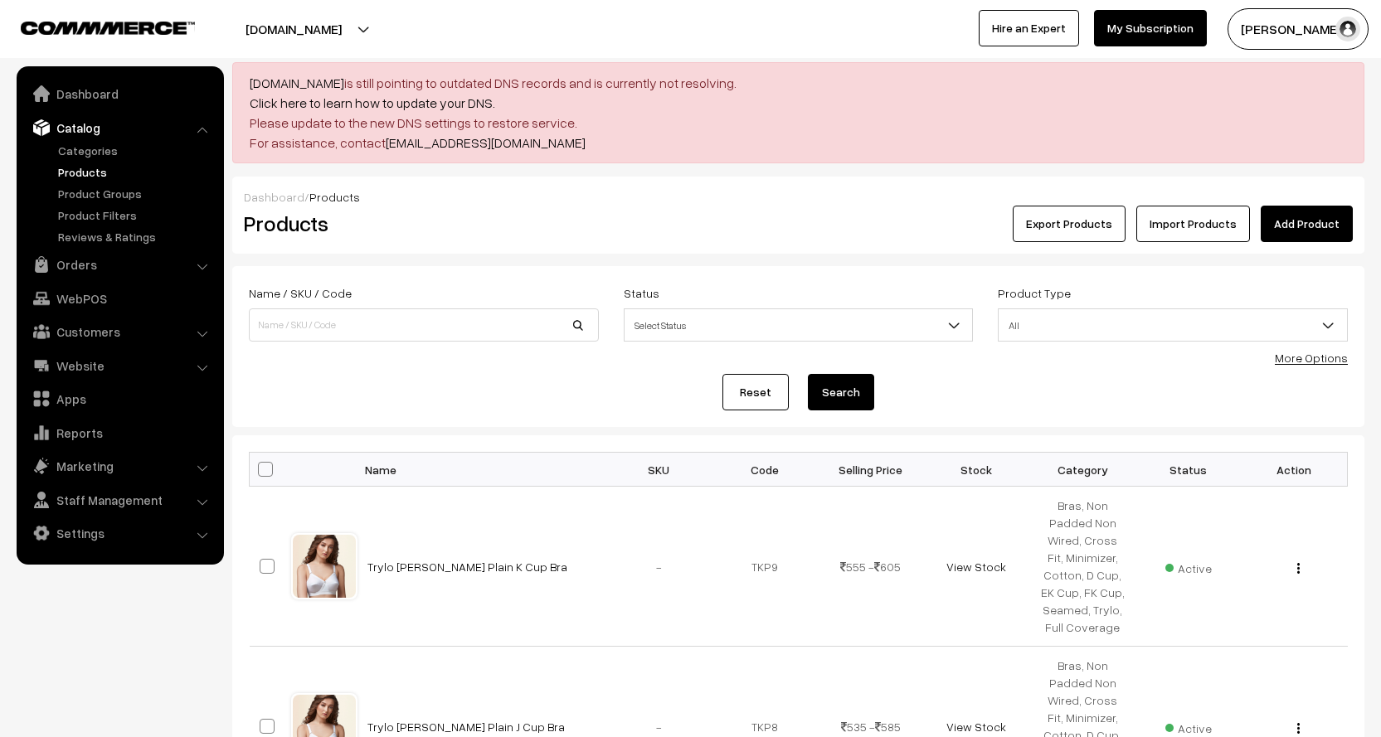  I want to click on th: Selling Price, so click(871, 469).